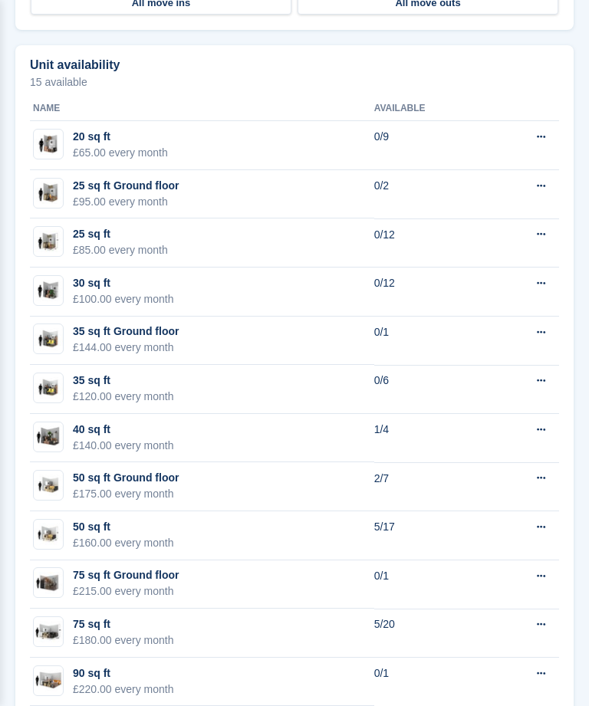 The image size is (589, 706). What do you see at coordinates (48, 680) in the screenshot?
I see `img: 100-sqft-unit%20(1).jpg` at bounding box center [48, 680].